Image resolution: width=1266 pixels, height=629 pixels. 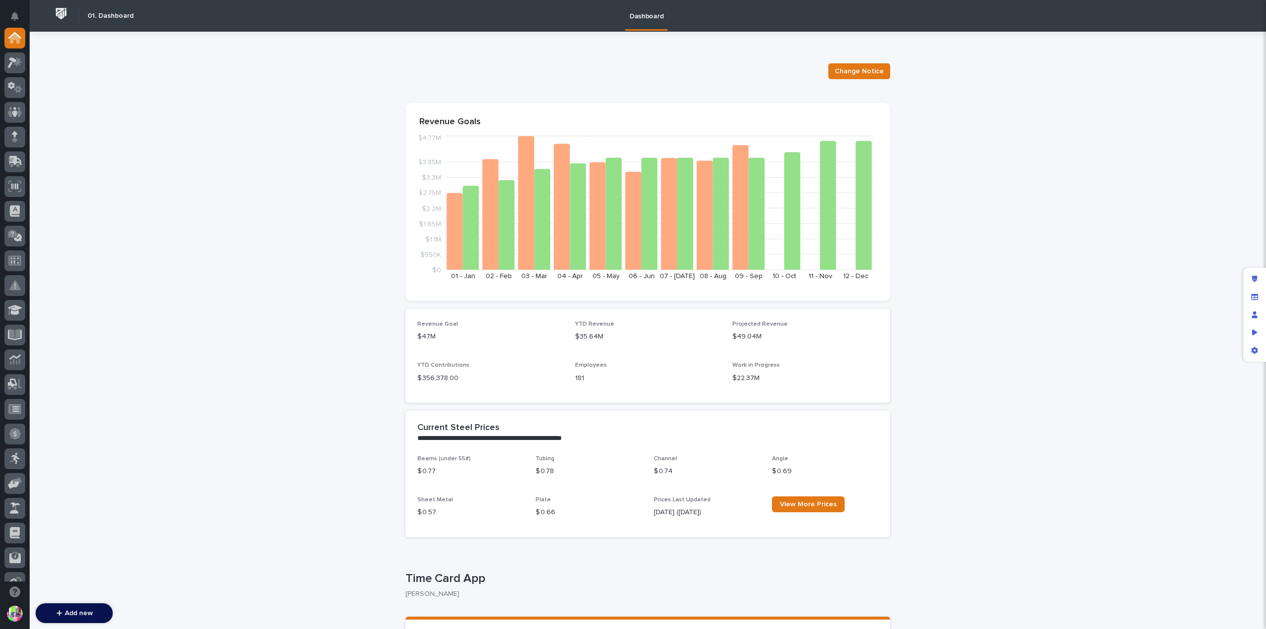 I want to click on button: Open support chat, so click(x=15, y=592).